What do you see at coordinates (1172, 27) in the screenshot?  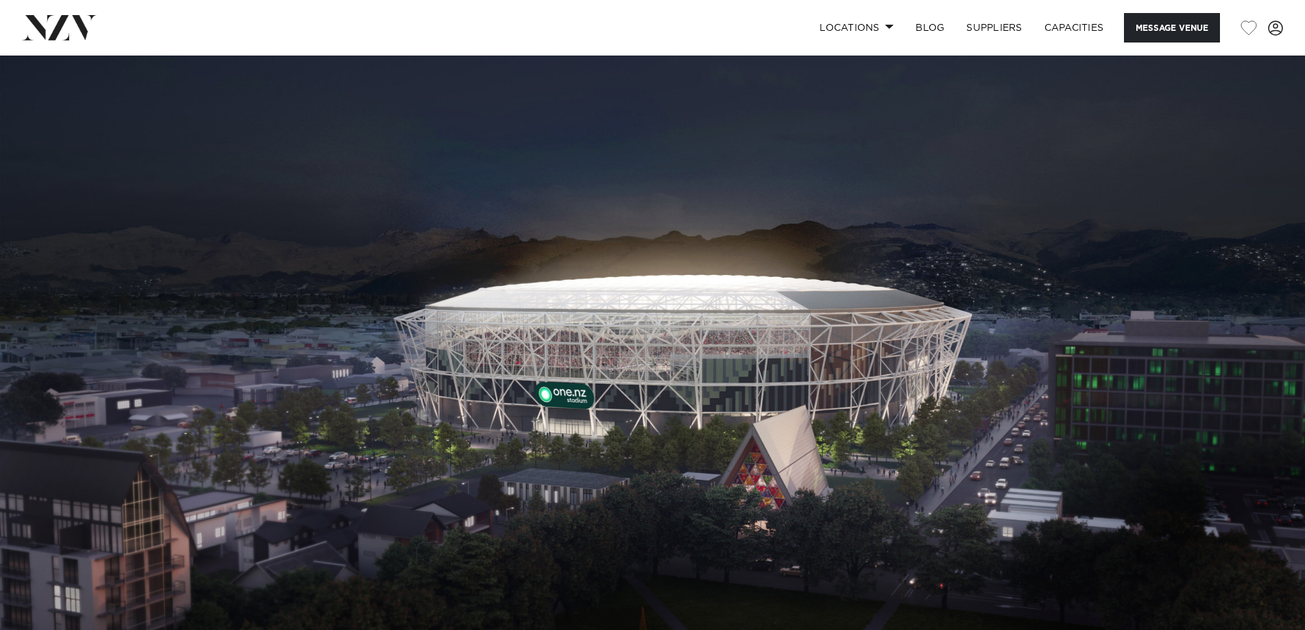 I see `button: Message Venue` at bounding box center [1172, 27].